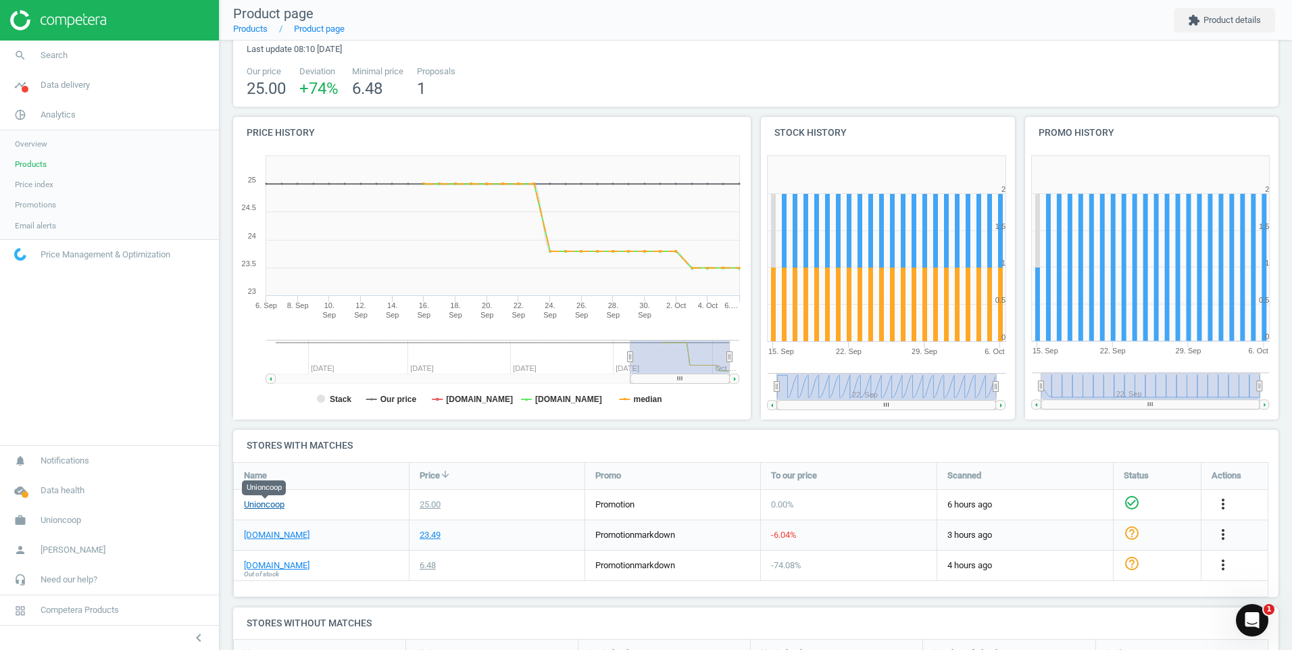 This screenshot has width=1292, height=650. Describe the element at coordinates (367, 89) in the screenshot. I see `span: 6.48` at that location.